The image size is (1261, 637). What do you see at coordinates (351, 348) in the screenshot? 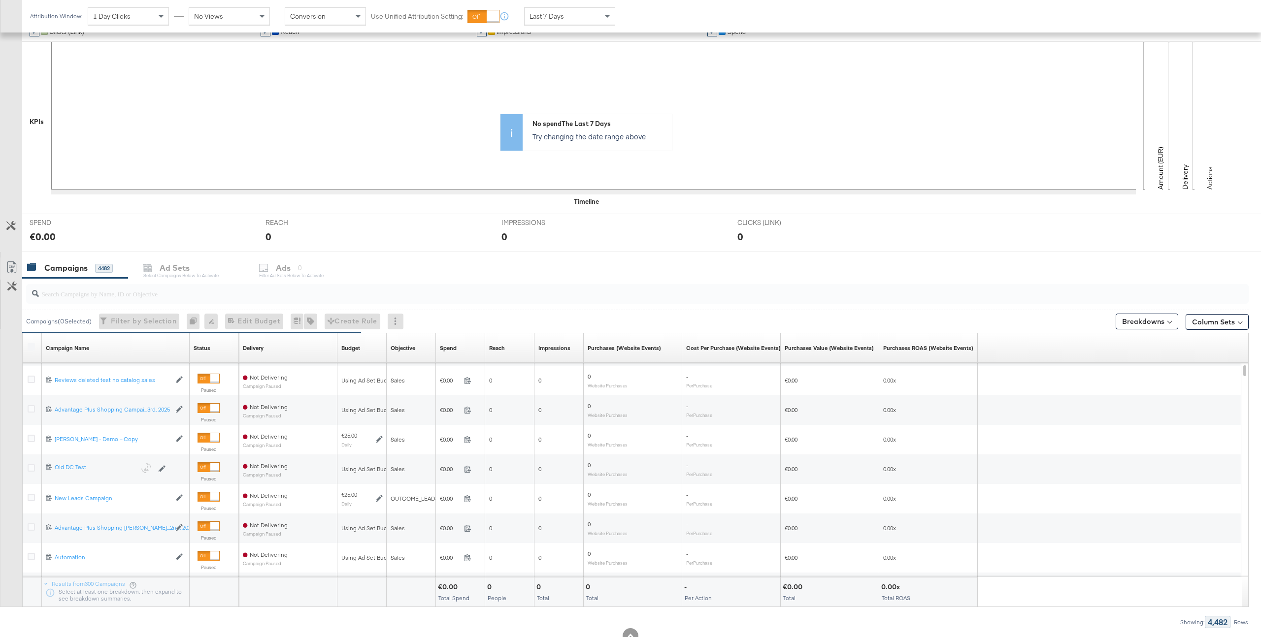
I see `div: Budget` at bounding box center [351, 348].